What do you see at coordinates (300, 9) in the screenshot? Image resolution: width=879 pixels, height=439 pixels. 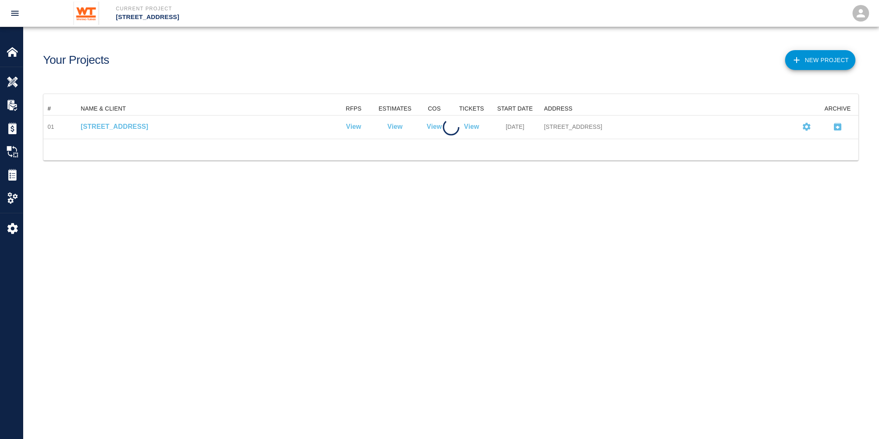 I see `p: Current Project` at bounding box center [300, 9].